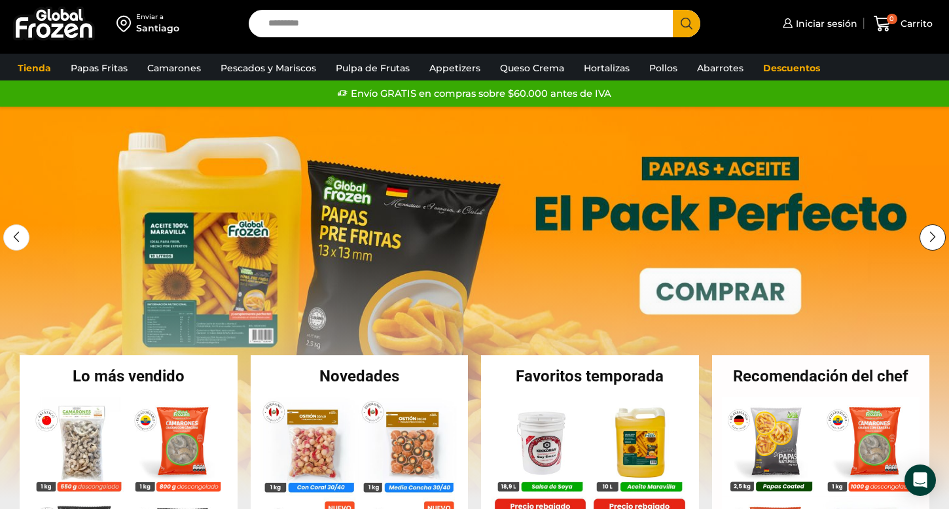 This screenshot has width=949, height=509. I want to click on h2: Novedades, so click(359, 376).